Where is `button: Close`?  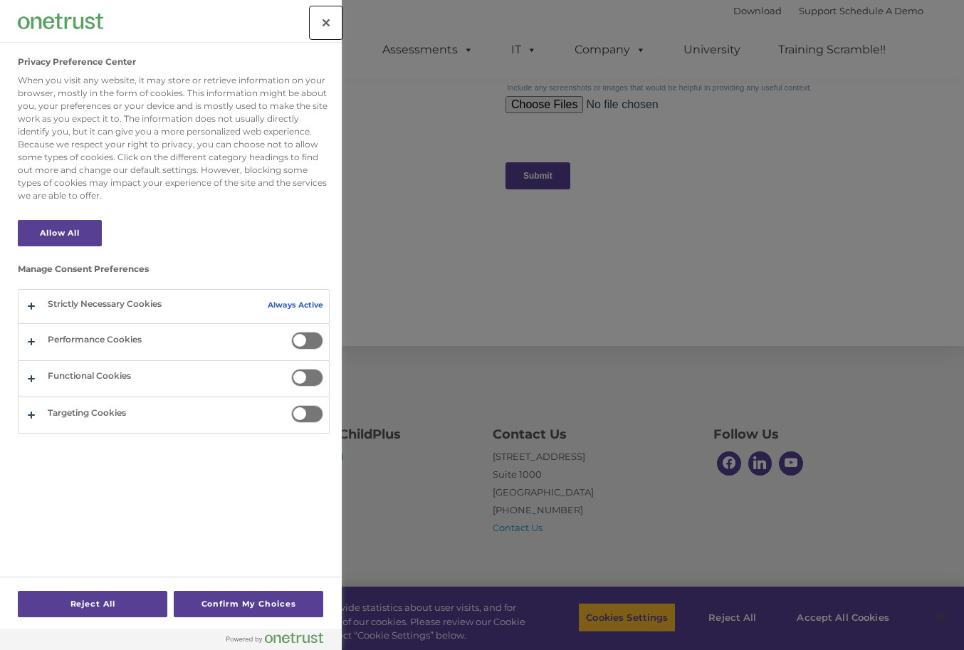 button: Close is located at coordinates (326, 23).